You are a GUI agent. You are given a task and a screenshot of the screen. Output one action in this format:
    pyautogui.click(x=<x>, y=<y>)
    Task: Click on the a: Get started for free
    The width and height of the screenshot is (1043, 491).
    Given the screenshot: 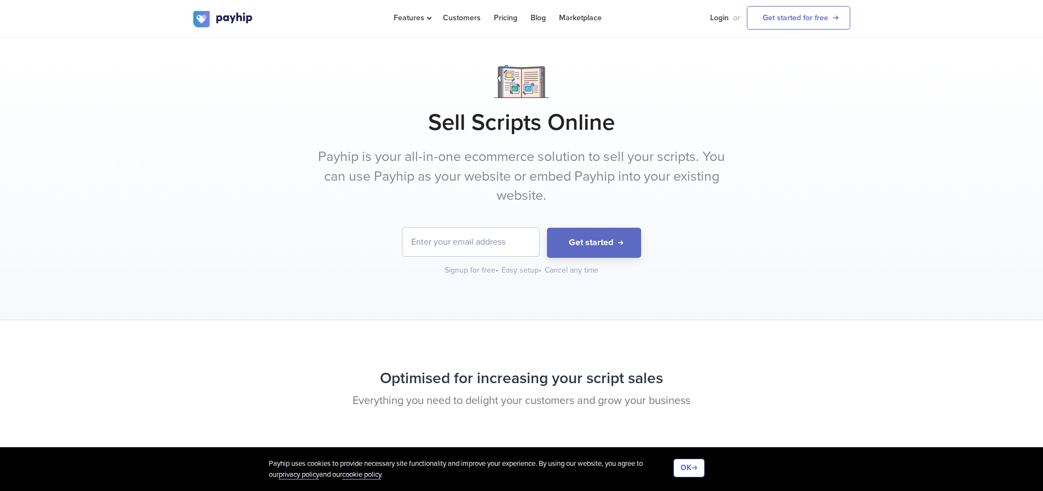 What is the action you would take?
    pyautogui.click(x=798, y=18)
    